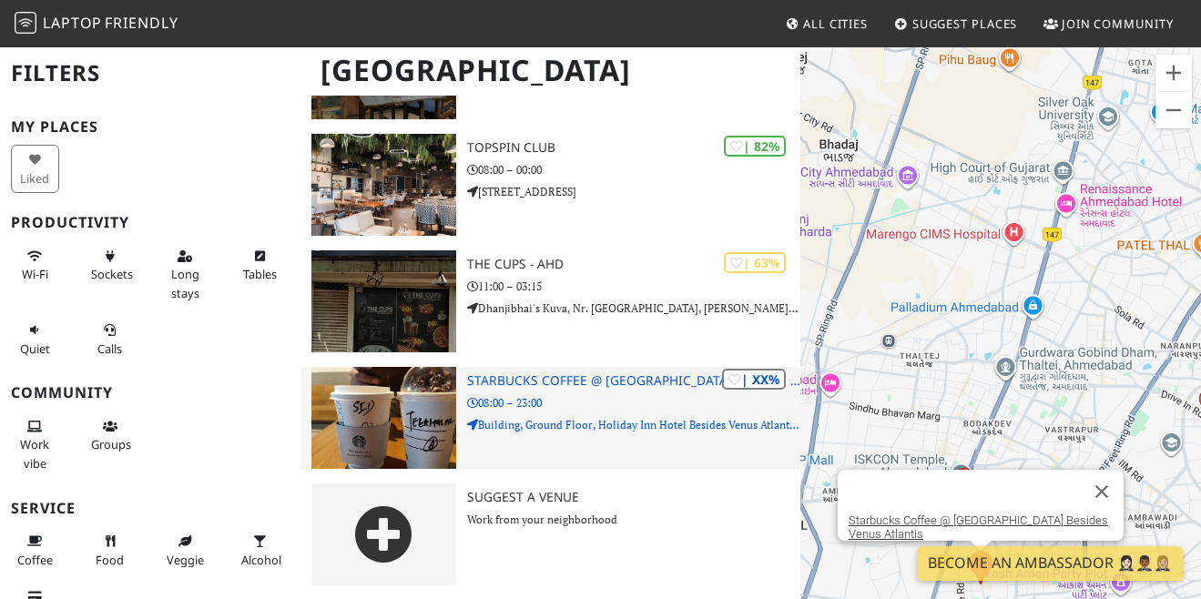  What do you see at coordinates (150, 222) in the screenshot?
I see `h3: Productivity` at bounding box center [150, 222].